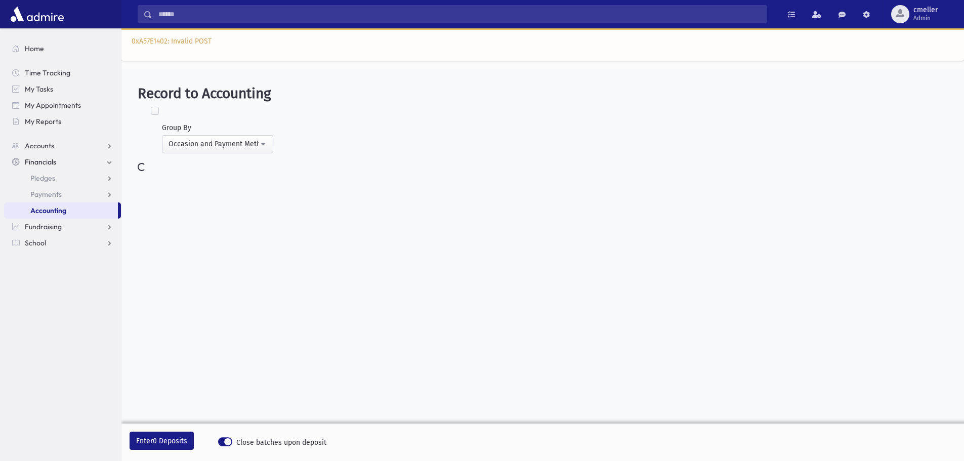 The image size is (964, 461). Describe the element at coordinates (35, 243) in the screenshot. I see `span: School` at that location.